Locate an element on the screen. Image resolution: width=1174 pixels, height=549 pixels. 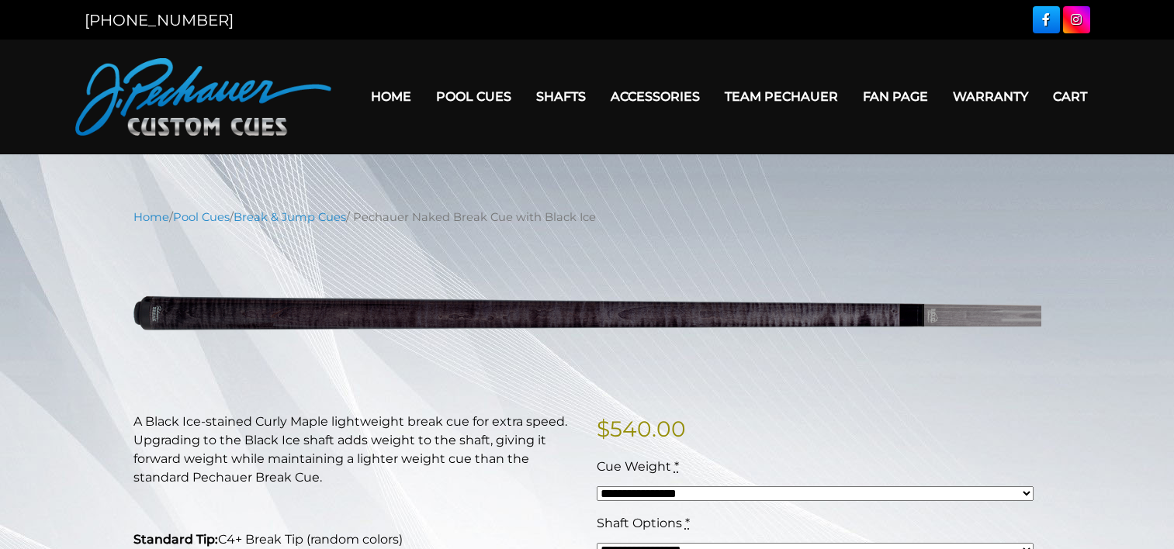
p: A Black Ice-stained Curly Maple lightweight break cue for extra speed. Upgrading to the Black Ice... is located at coordinates (355, 450).